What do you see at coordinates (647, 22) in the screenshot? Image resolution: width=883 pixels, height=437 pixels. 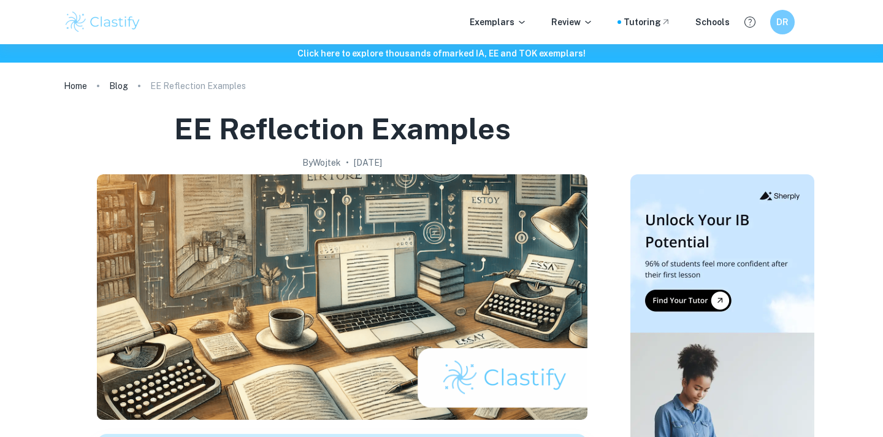 I see `div: Tutoring` at bounding box center [647, 22].